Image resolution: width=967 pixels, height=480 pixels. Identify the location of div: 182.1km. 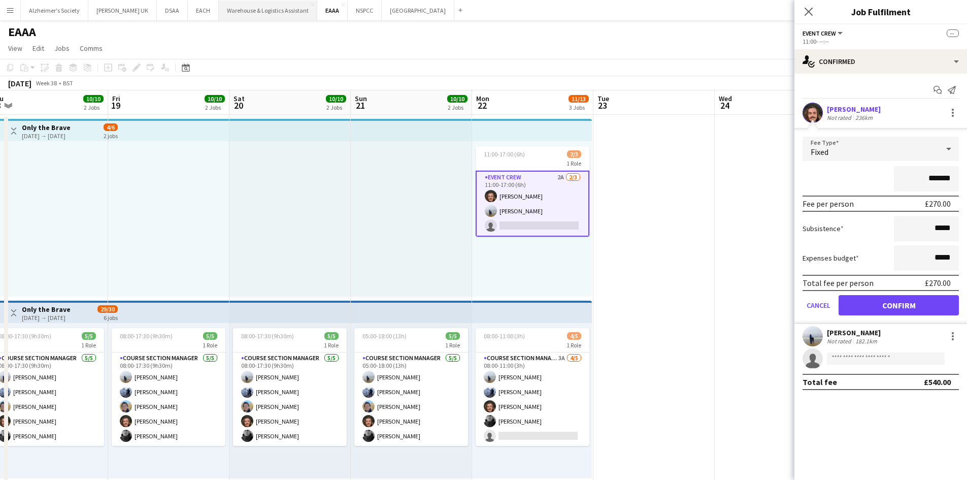
(866, 341).